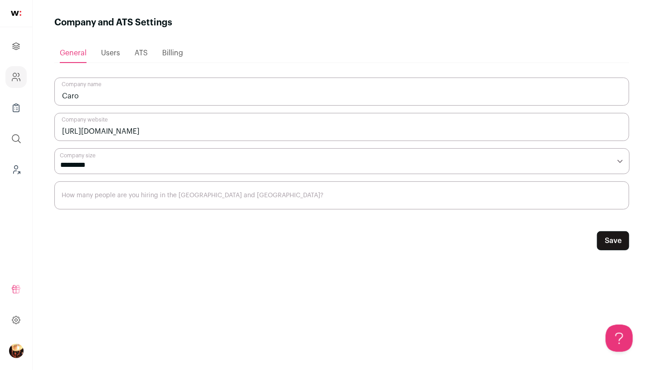 The image size is (651, 370). I want to click on h1: Company and ATS Settings, so click(113, 23).